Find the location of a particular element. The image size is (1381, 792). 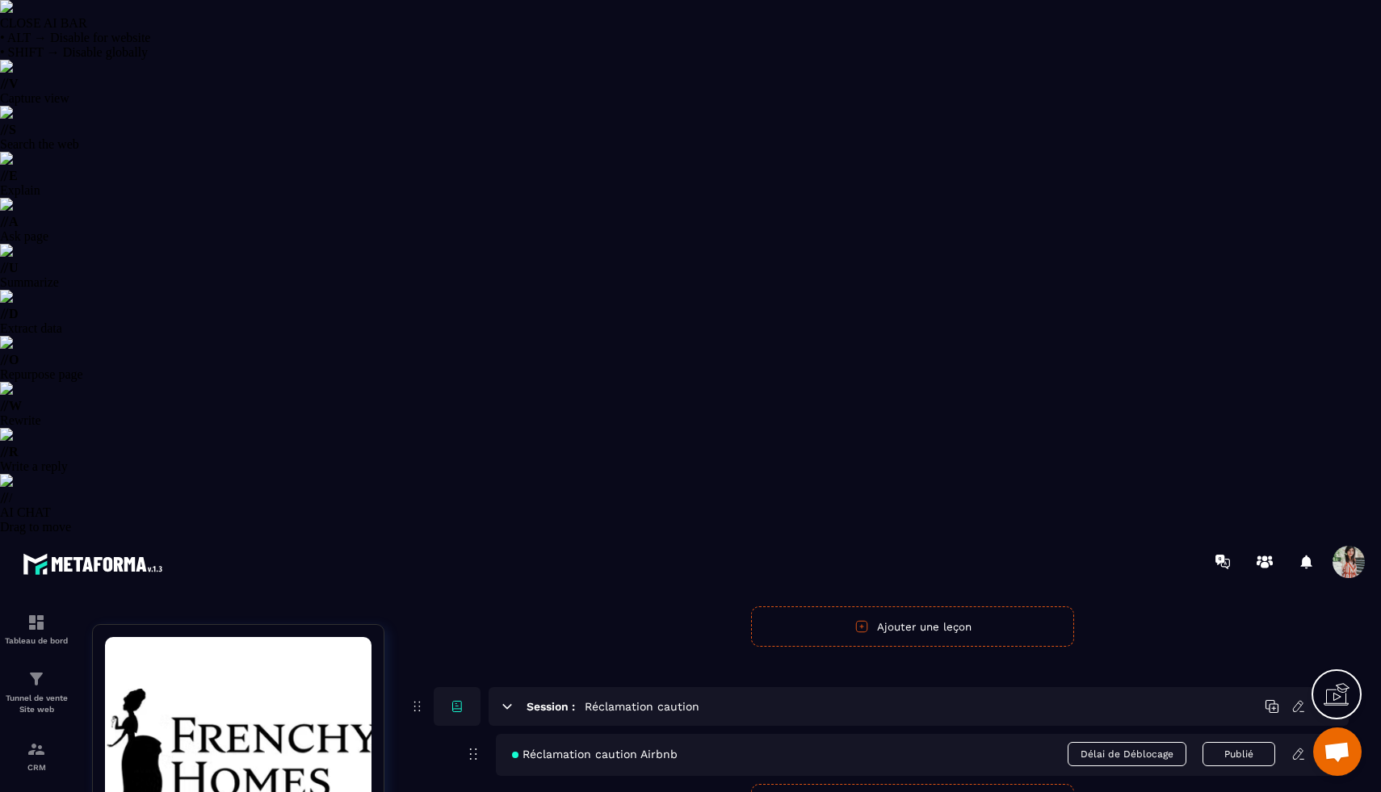

h5: Réclamation caution is located at coordinates (642, 707).